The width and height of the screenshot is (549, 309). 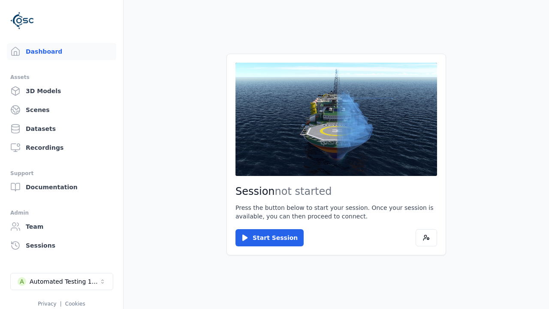 What do you see at coordinates (22, 281) in the screenshot?
I see `div: A` at bounding box center [22, 281].